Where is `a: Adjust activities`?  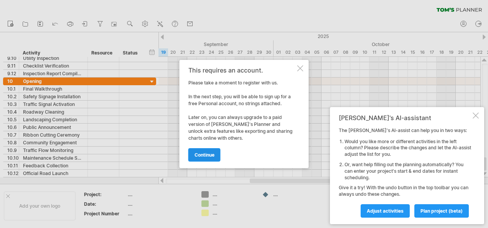
a: Adjust activities is located at coordinates (385, 211).